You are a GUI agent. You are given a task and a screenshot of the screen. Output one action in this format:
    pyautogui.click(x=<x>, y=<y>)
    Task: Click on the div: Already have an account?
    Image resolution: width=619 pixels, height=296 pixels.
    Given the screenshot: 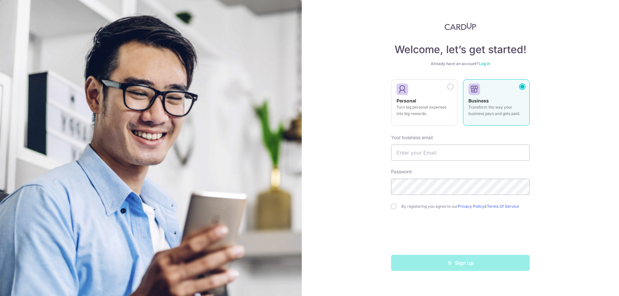 What is the action you would take?
    pyautogui.click(x=460, y=64)
    